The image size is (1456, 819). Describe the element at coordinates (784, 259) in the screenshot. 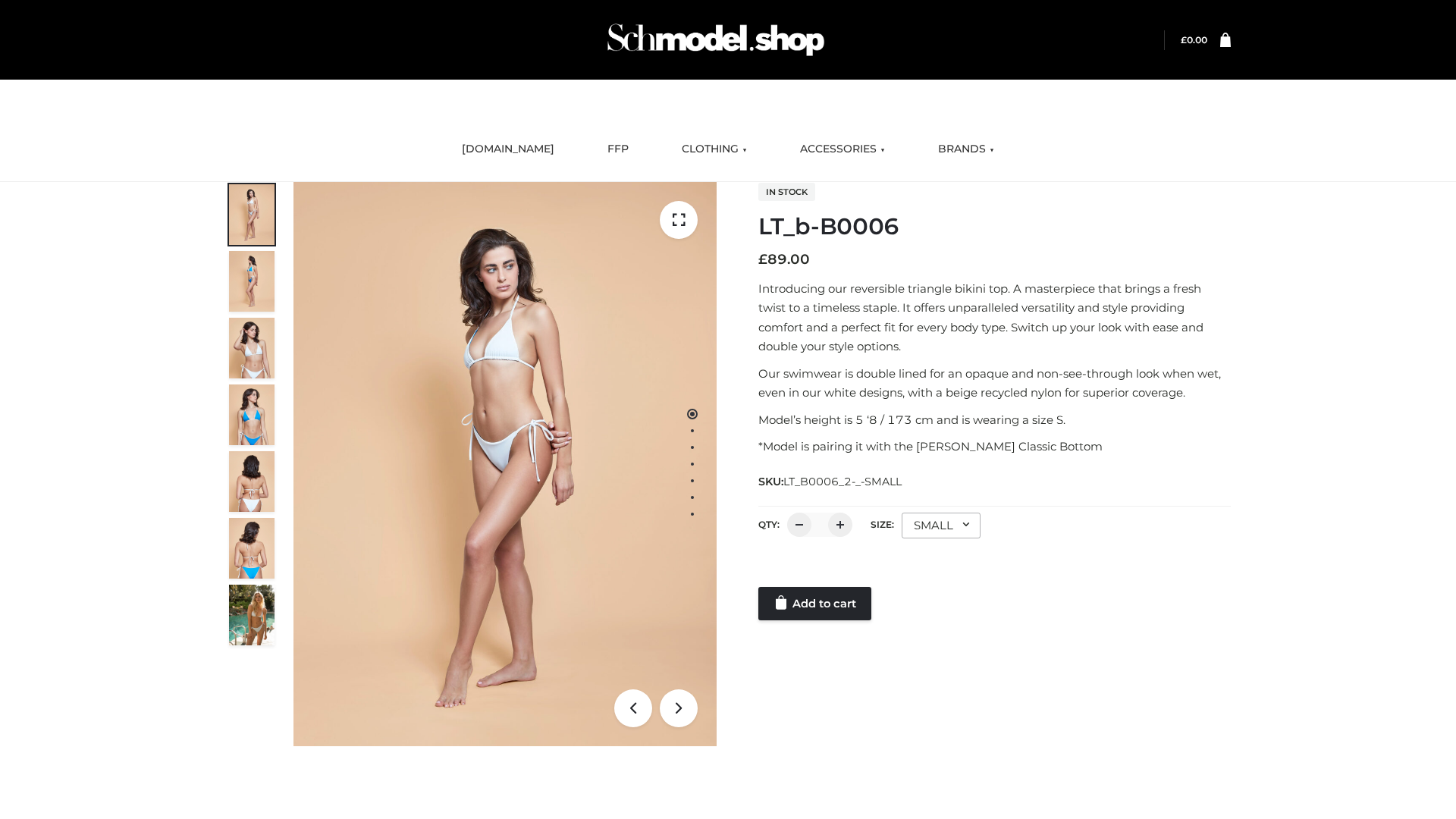

I see `bdi: 89.00` at that location.